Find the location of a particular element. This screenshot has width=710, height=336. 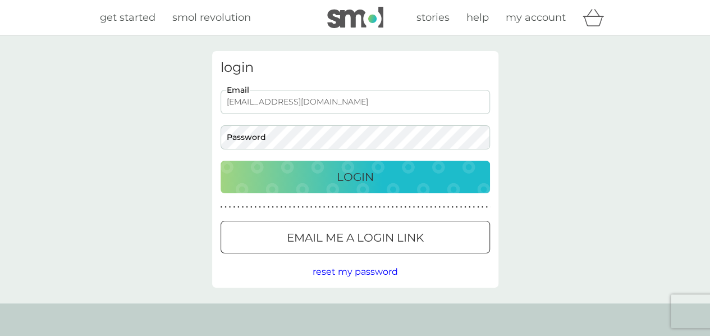

a: help is located at coordinates (478, 17).